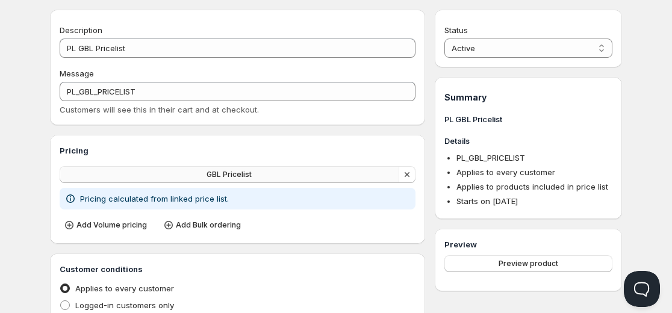  I want to click on span: PL_GBL_PRICELIST, so click(491, 158).